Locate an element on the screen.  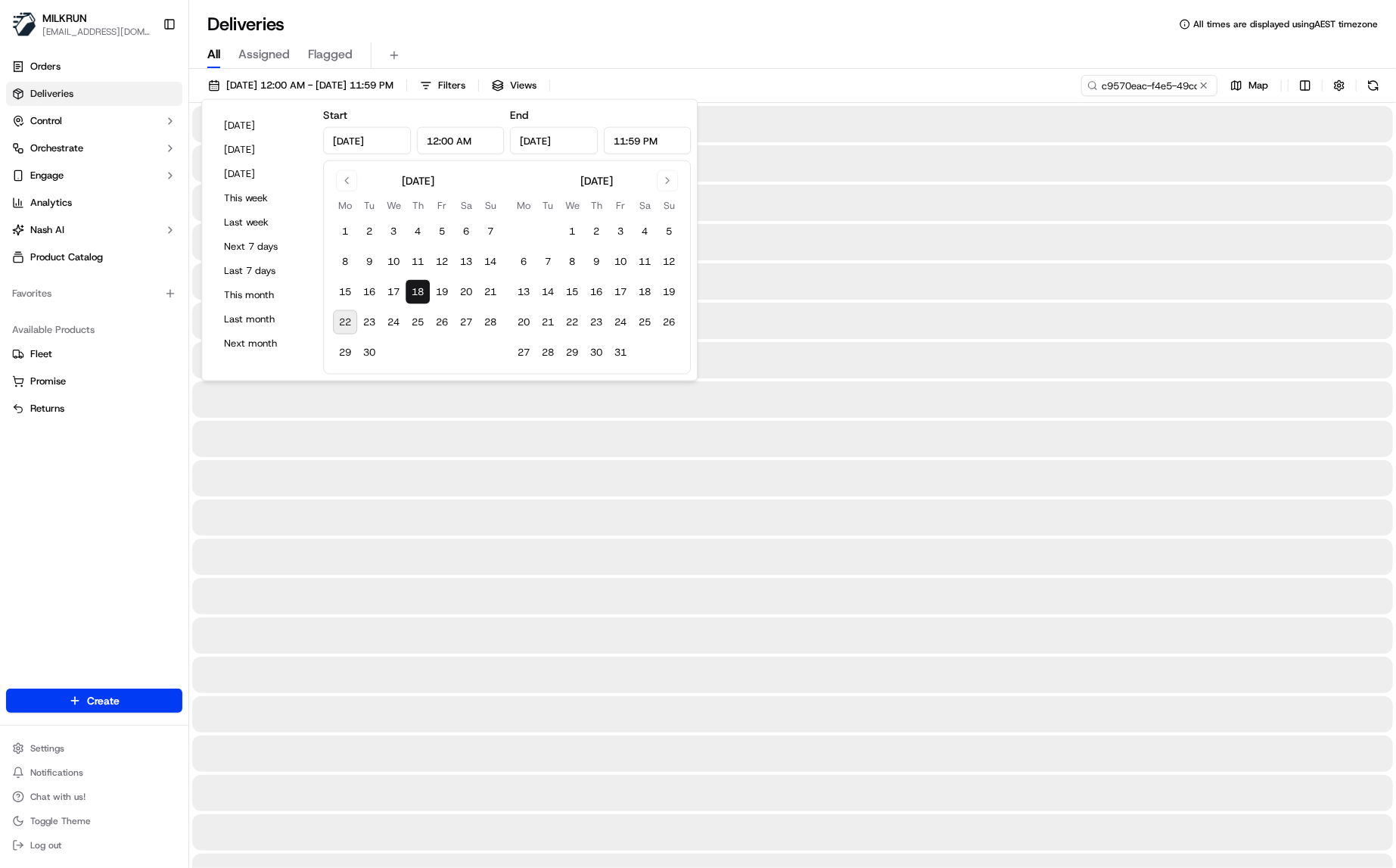
span: Control is located at coordinates (46, 122).